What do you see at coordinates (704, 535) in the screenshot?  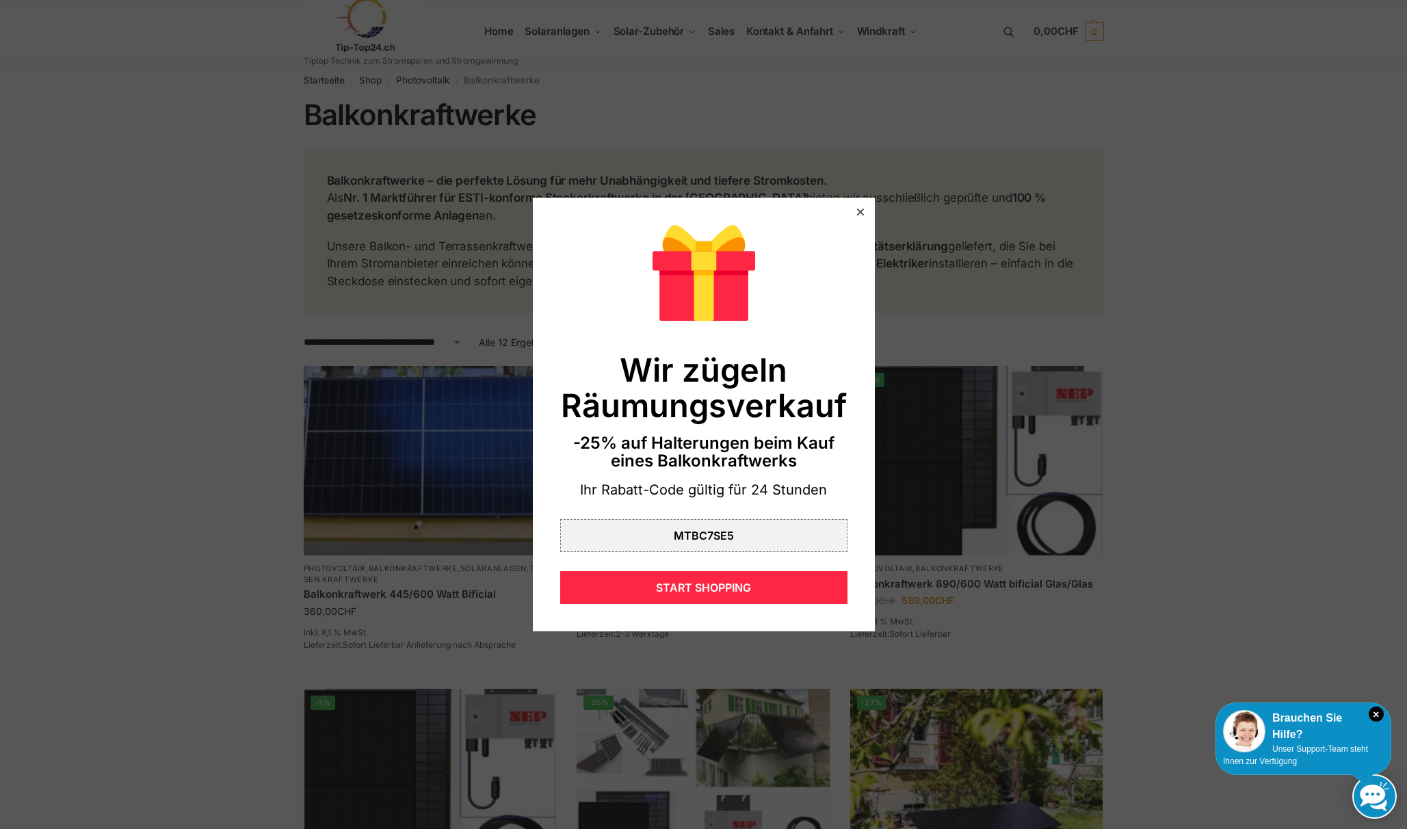 I see `div: MTBC7SE5` at bounding box center [704, 535].